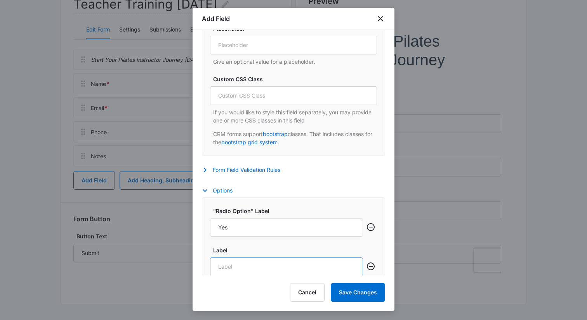 The height and width of the screenshot is (320, 587). I want to click on h1: Add Field, so click(216, 19).